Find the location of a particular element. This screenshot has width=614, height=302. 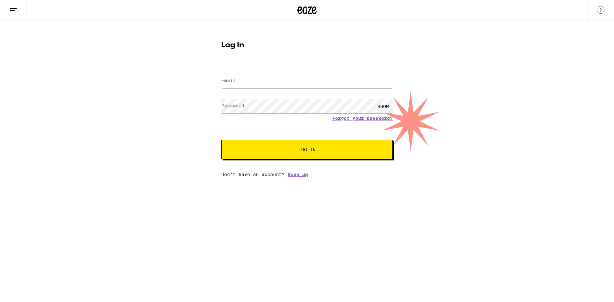

button: Log In is located at coordinates (307, 150).